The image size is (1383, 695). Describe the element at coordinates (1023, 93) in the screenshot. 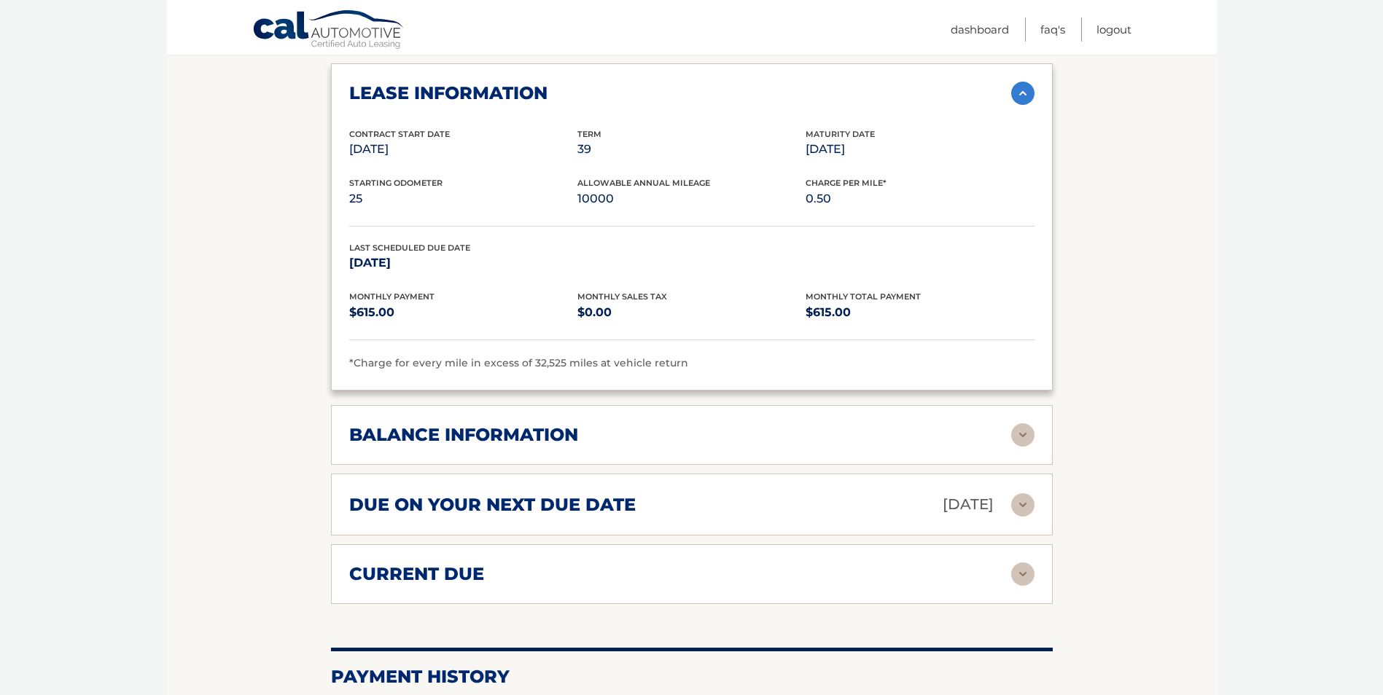

I see `img: accordion-active.svg` at that location.